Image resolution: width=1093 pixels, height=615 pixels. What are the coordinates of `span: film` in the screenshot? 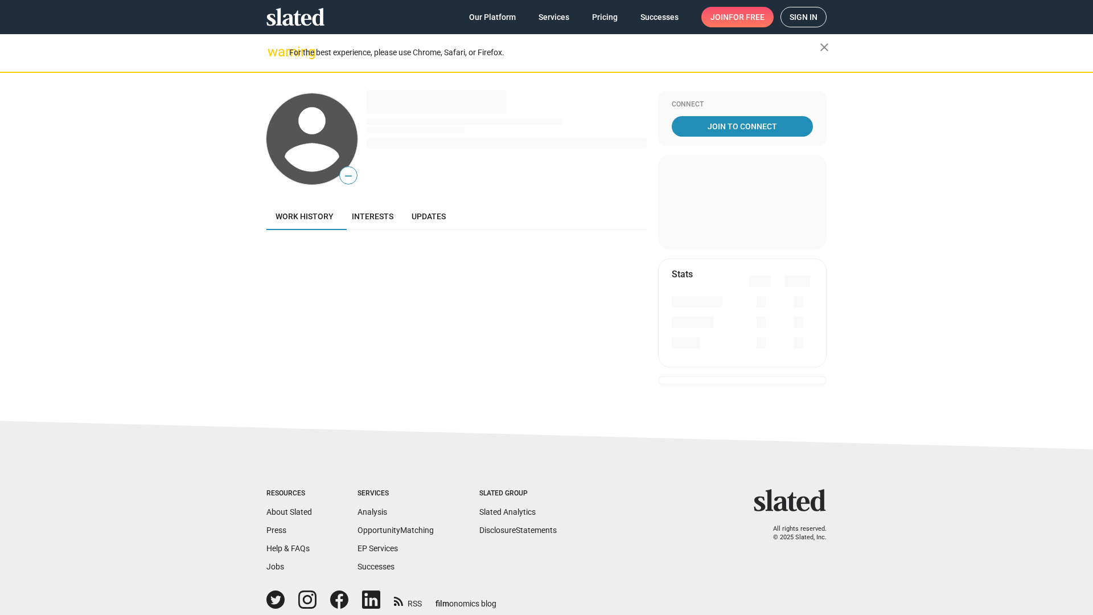 It's located at (442, 603).